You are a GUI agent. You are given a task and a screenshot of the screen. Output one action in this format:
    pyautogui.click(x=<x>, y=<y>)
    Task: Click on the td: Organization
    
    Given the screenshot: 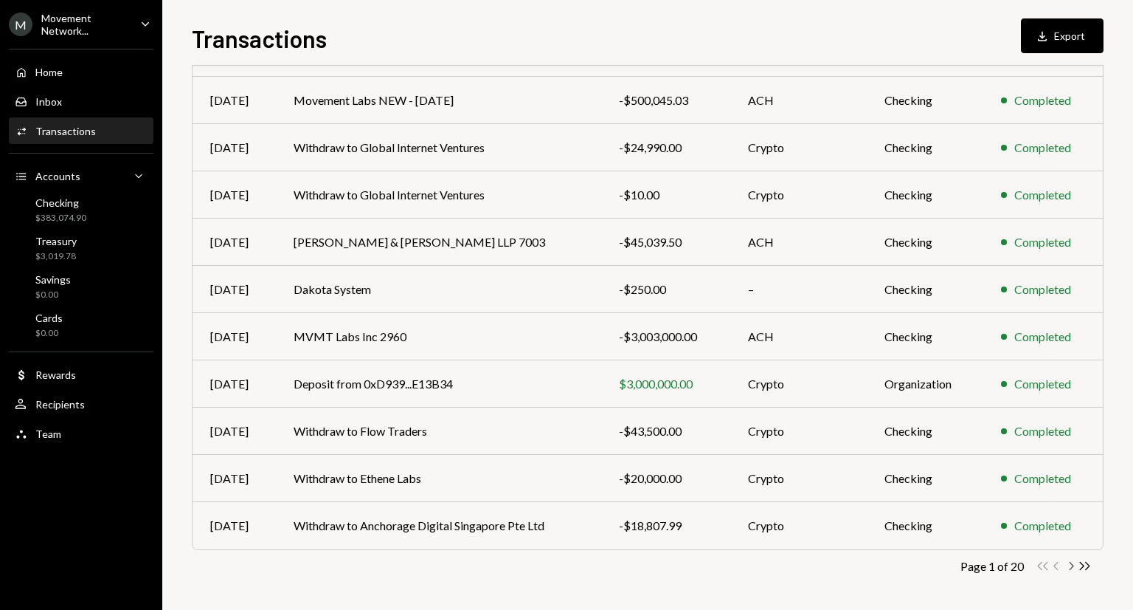 What is the action you would take?
    pyautogui.click(x=925, y=384)
    